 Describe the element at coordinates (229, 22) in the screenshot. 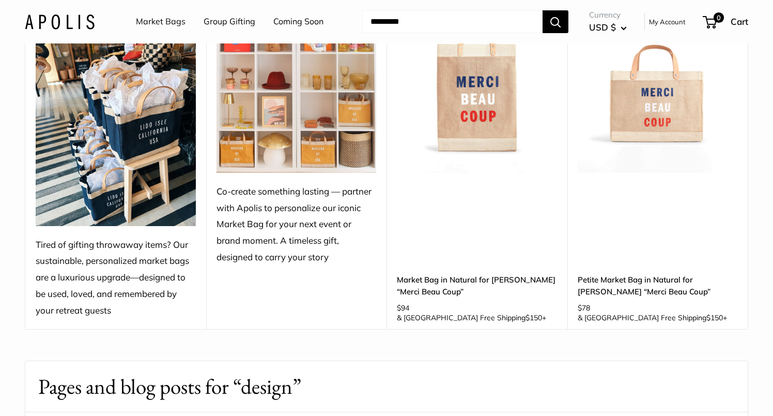

I see `a: Group Gifting` at that location.